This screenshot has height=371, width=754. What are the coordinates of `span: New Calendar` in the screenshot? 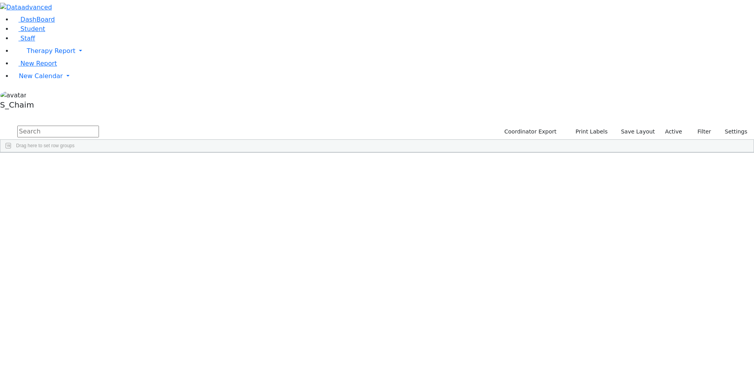 It's located at (41, 76).